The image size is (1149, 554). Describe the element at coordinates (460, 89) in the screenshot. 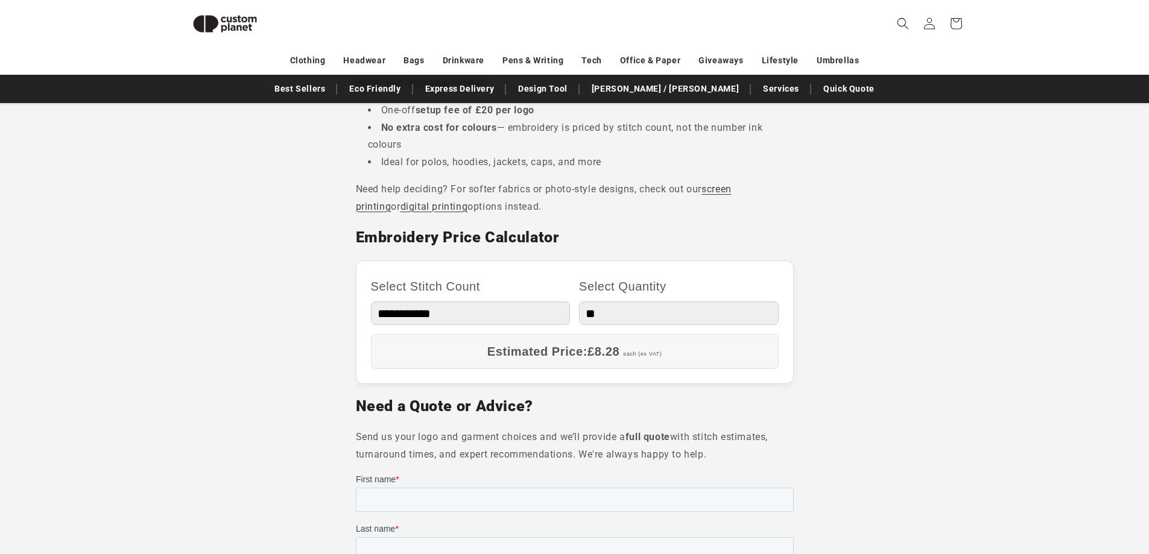

I see `a: Express Delivery` at that location.